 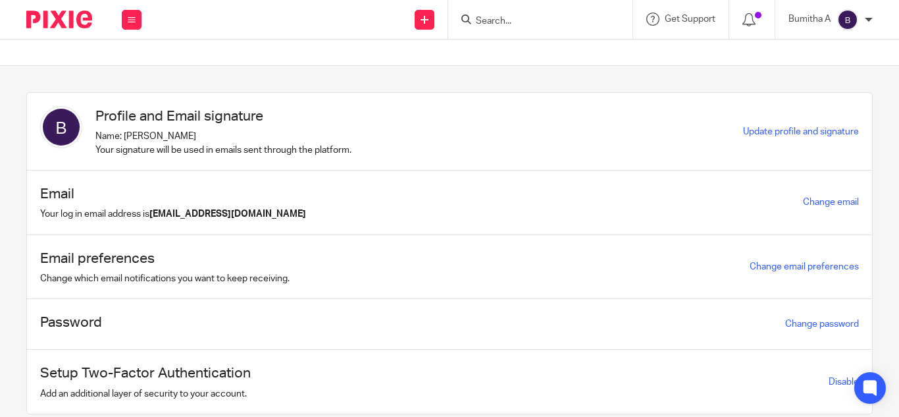 What do you see at coordinates (844, 382) in the screenshot?
I see `a: Disable` at bounding box center [844, 382].